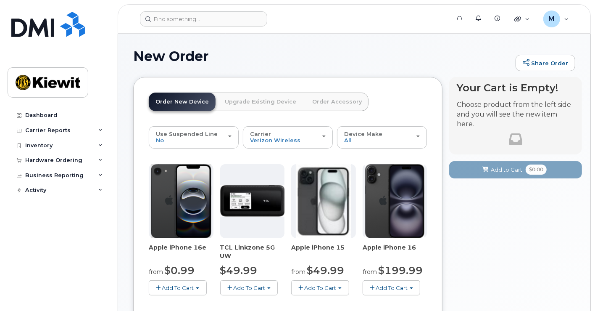 The height and width of the screenshot is (311, 595). Describe the element at coordinates (395, 201) in the screenshot. I see `img: iphone_16_plus.png` at that location.